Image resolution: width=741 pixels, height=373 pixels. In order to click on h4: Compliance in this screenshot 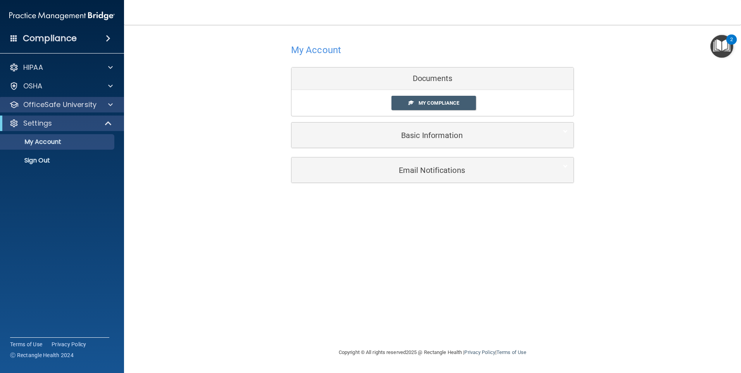, I will do `click(50, 38)`.